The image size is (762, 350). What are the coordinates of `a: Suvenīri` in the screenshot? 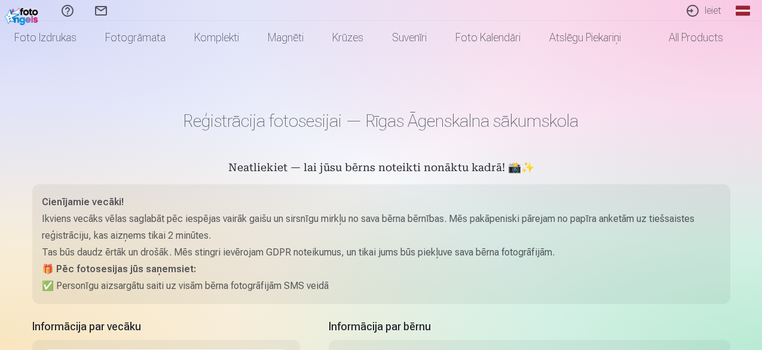 It's located at (409, 38).